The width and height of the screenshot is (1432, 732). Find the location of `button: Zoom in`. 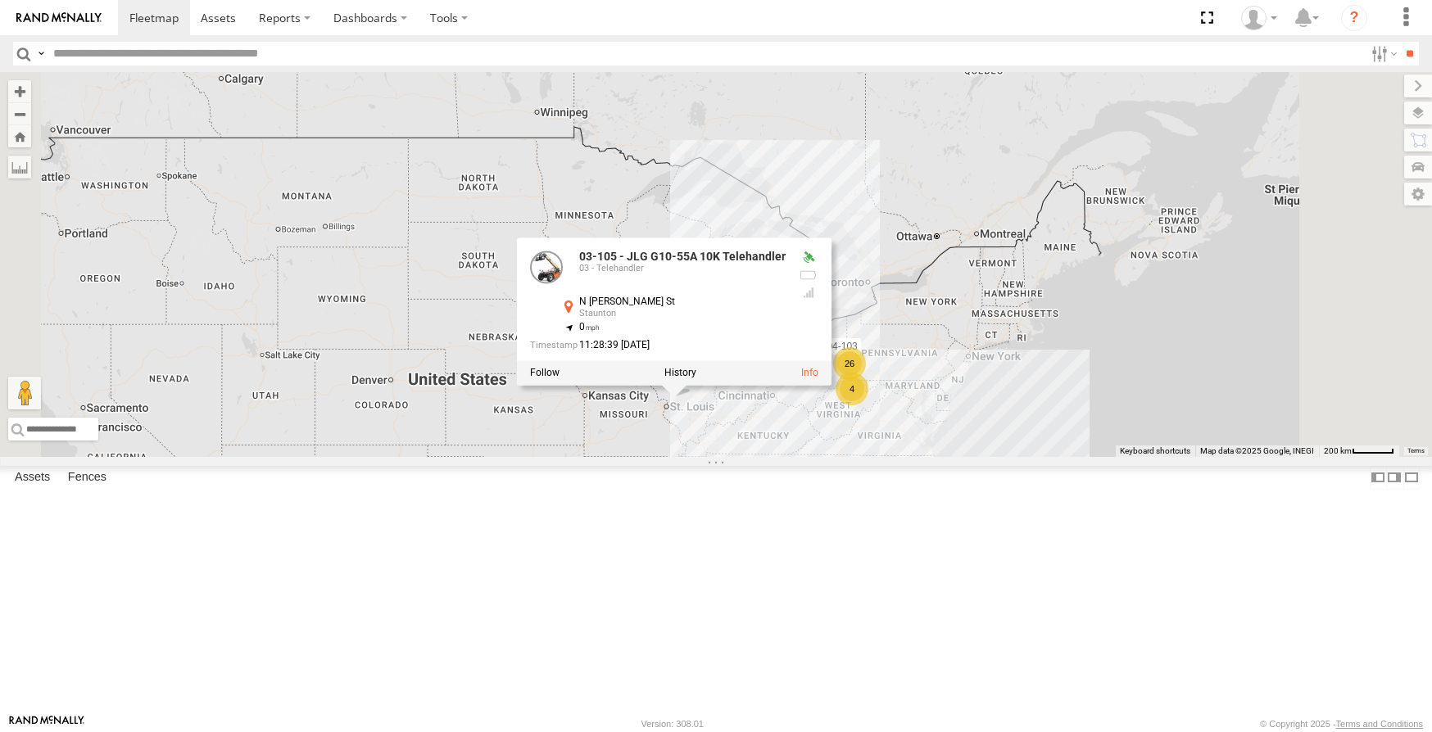

button: Zoom in is located at coordinates (20, 91).